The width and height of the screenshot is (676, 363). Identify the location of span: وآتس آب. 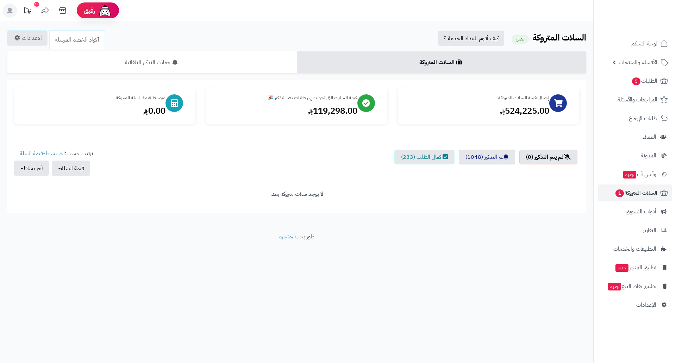
(640, 174).